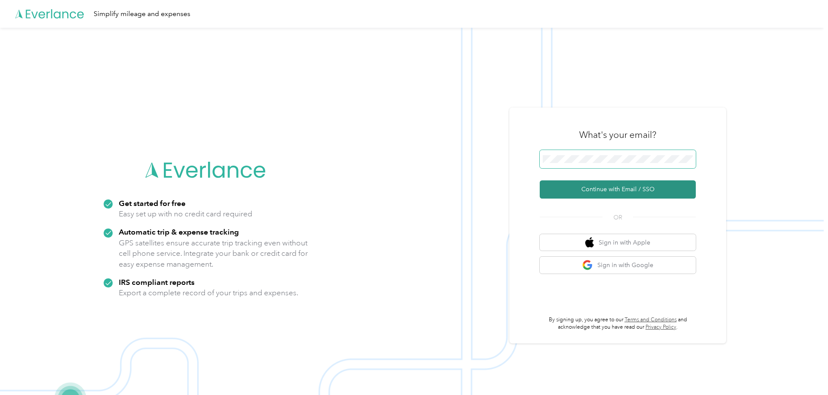 Image resolution: width=828 pixels, height=395 pixels. I want to click on button: Continue with Email / SSO, so click(617, 189).